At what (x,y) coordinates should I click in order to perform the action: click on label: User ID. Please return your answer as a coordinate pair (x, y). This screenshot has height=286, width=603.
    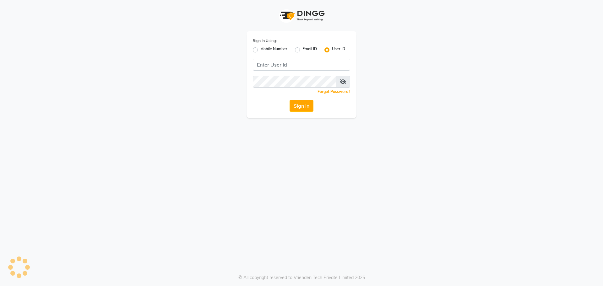
    Looking at the image, I should click on (338, 50).